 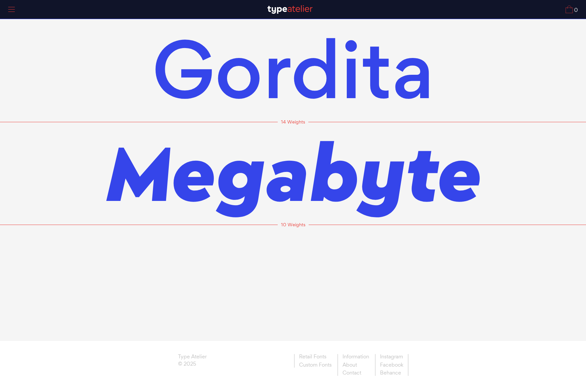 What do you see at coordinates (293, 70) in the screenshot?
I see `a: Gordita` at bounding box center [293, 70].